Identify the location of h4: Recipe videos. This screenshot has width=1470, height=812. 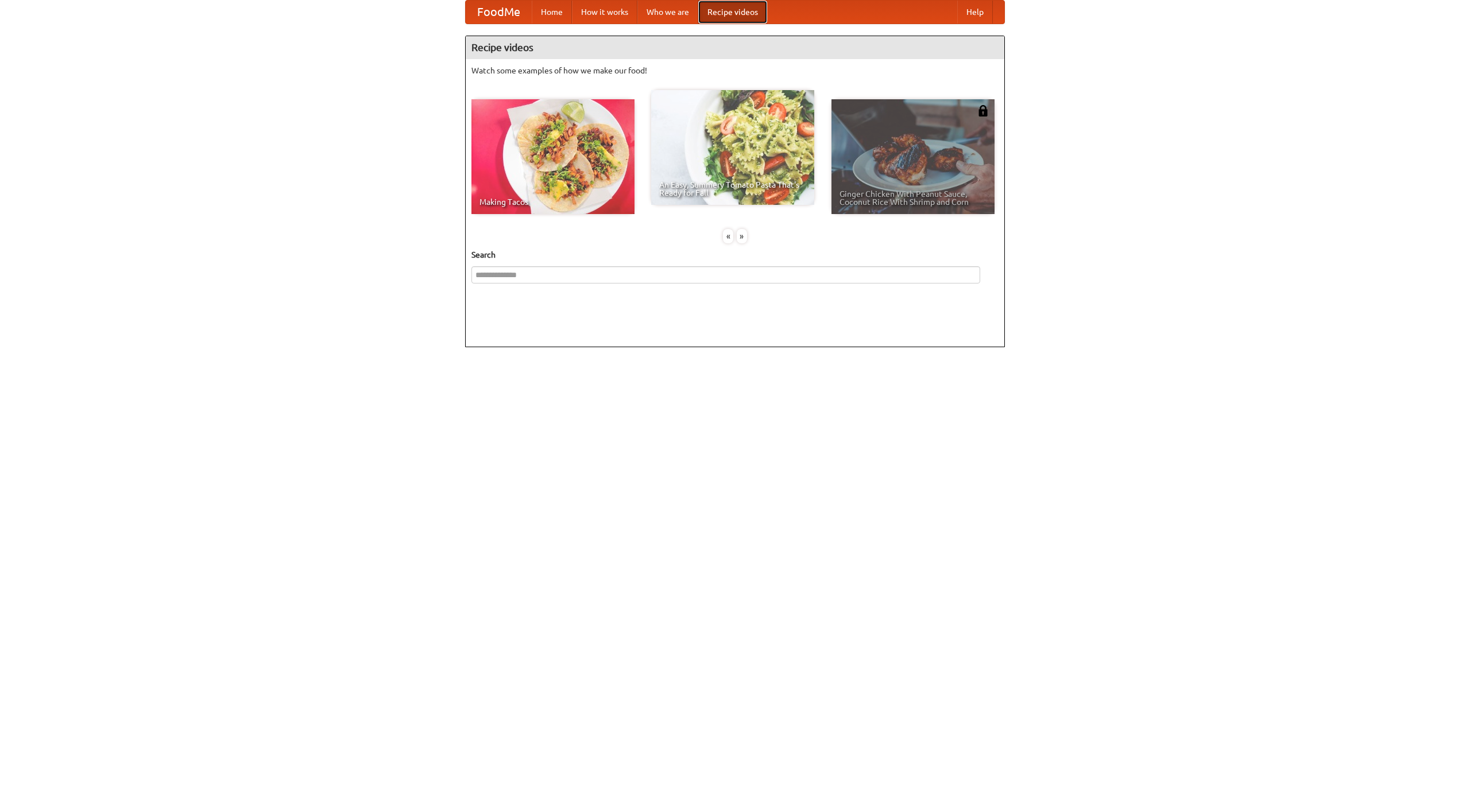
(735, 48).